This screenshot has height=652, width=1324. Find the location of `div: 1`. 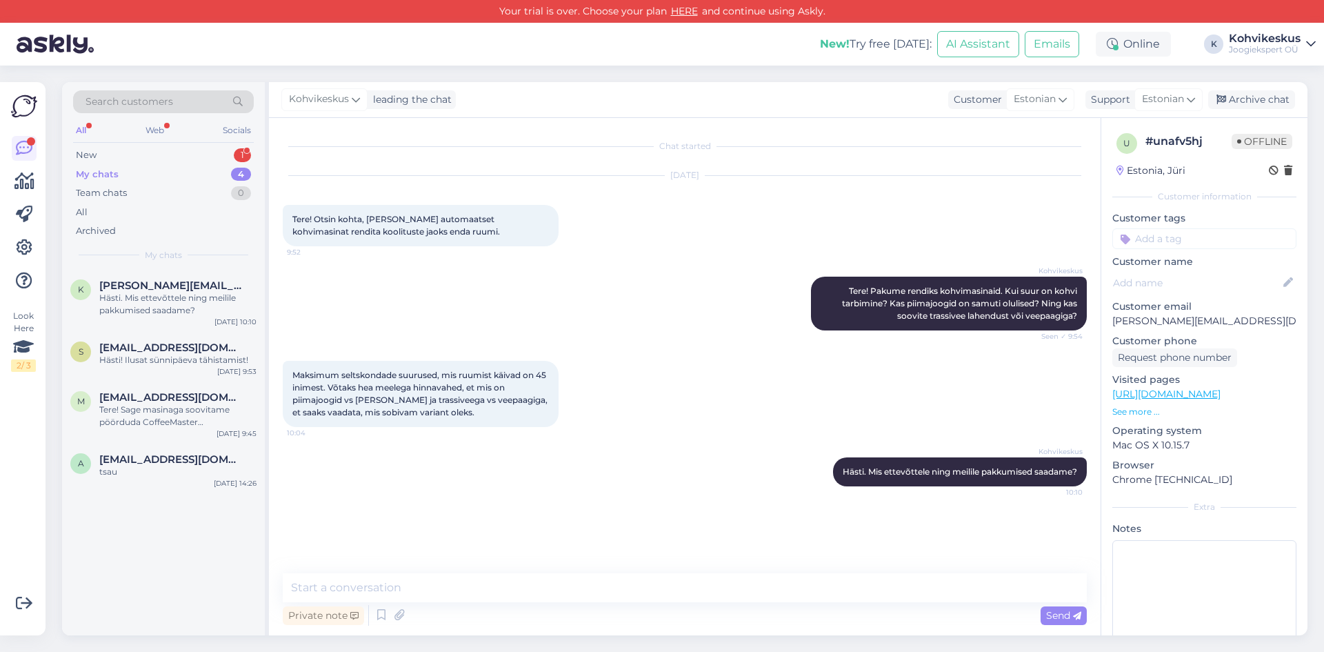

div: 1 is located at coordinates (242, 155).